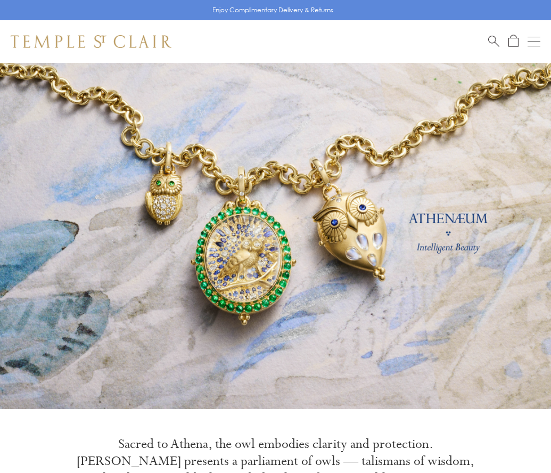 This screenshot has height=473, width=551. I want to click on a: Search, so click(494, 41).